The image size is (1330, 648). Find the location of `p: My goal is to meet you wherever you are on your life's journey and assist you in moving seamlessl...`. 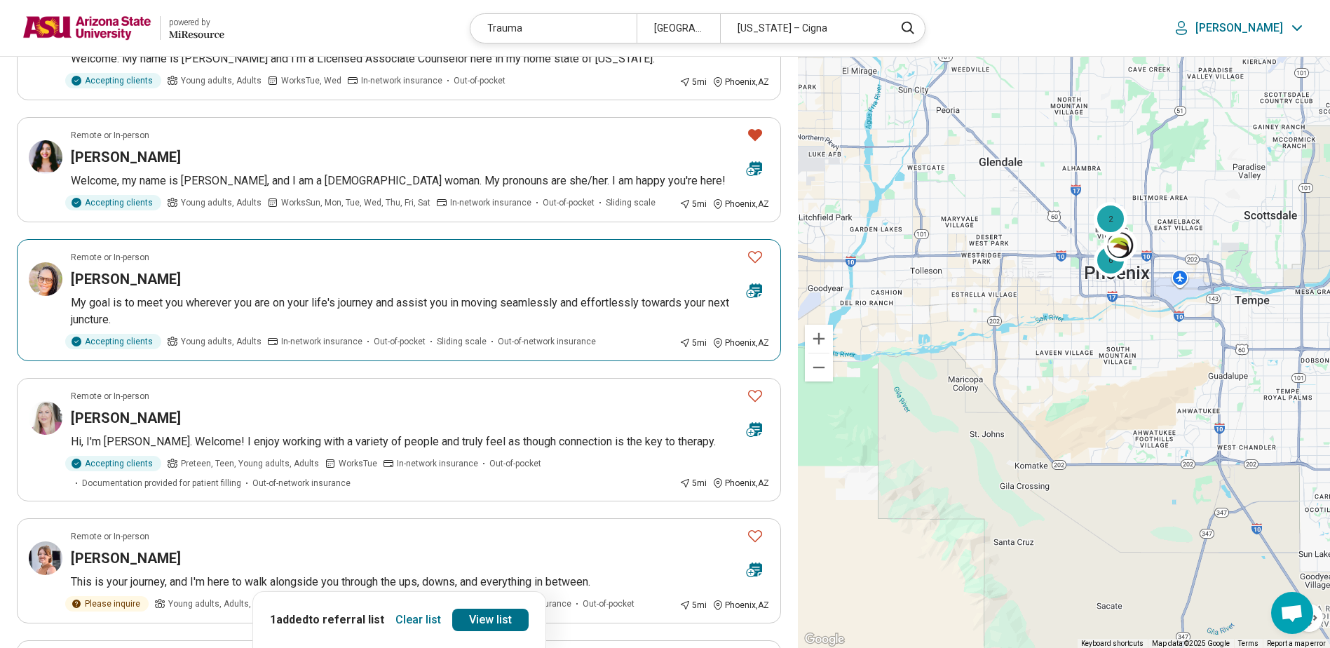

p: My goal is to meet you wherever you are on your life's journey and assist you in moving seamlessl... is located at coordinates (420, 311).